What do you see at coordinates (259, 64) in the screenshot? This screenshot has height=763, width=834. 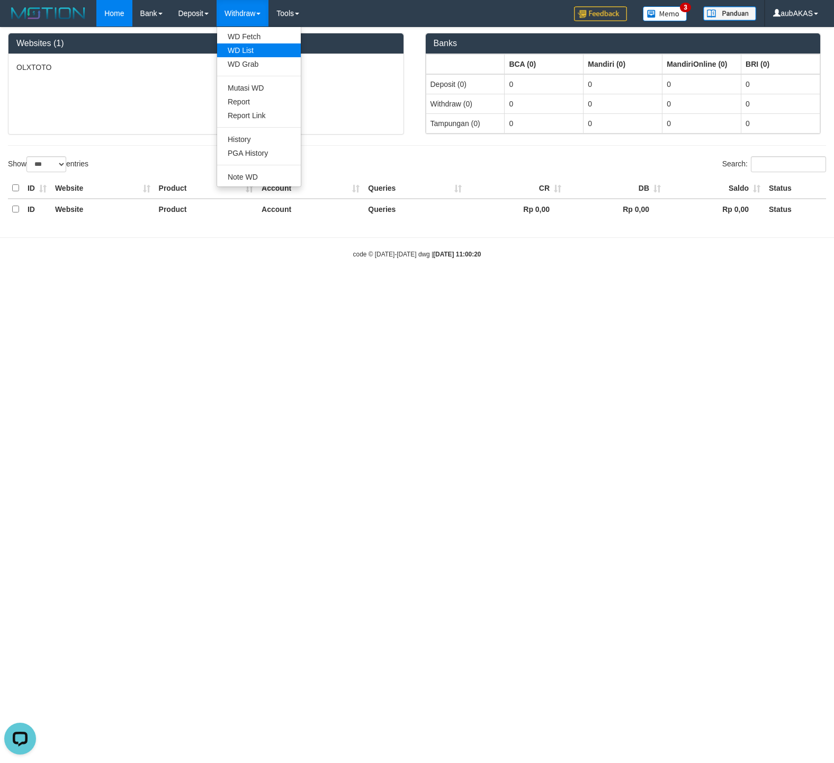 I see `a: WD Grab` at bounding box center [259, 64].